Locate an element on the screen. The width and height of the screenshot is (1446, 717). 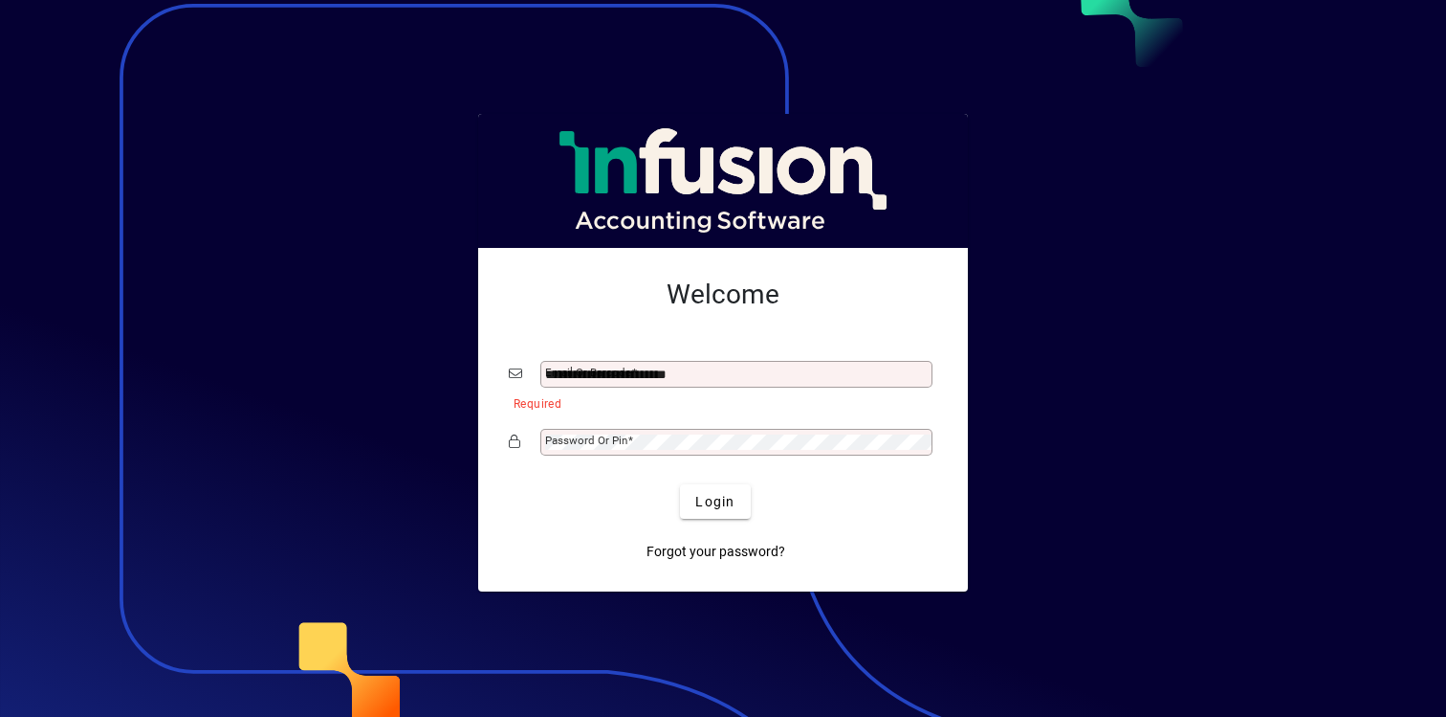
mat-label: Email or Barcode is located at coordinates (588, 372).